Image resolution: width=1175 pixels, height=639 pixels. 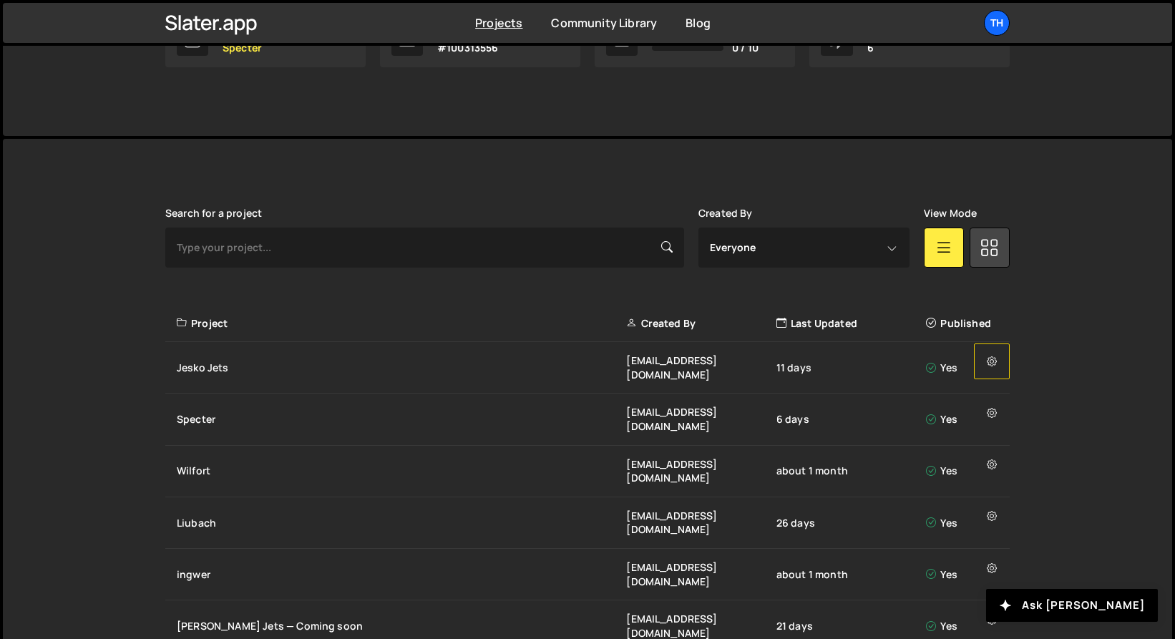 I want to click on div: Wilfort, so click(x=401, y=471).